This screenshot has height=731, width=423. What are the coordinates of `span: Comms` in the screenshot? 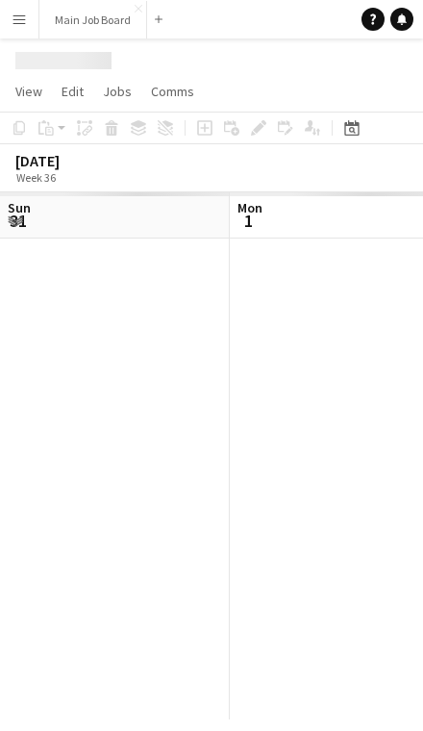 It's located at (172, 91).